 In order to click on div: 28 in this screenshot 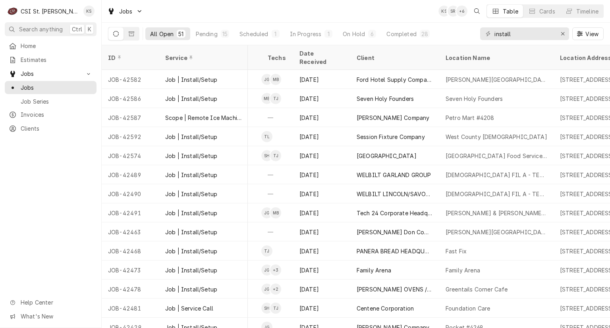, I will do `click(425, 34)`.